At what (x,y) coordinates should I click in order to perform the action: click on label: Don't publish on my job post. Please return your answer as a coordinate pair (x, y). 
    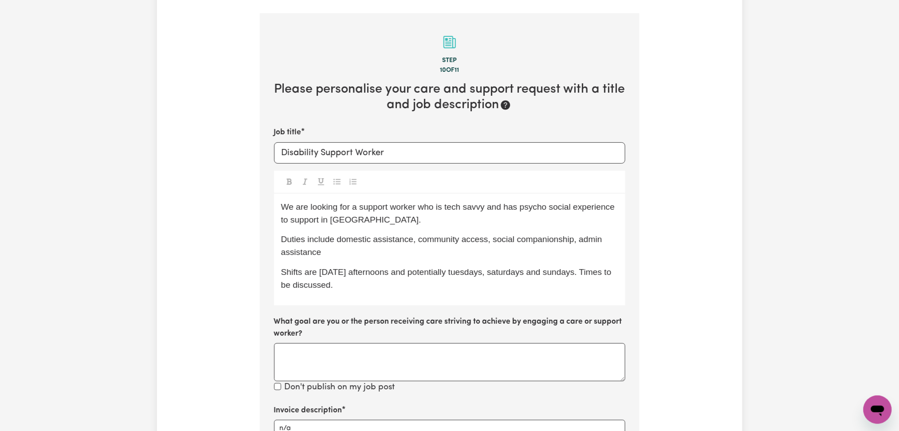
    Looking at the image, I should click on (340, 387).